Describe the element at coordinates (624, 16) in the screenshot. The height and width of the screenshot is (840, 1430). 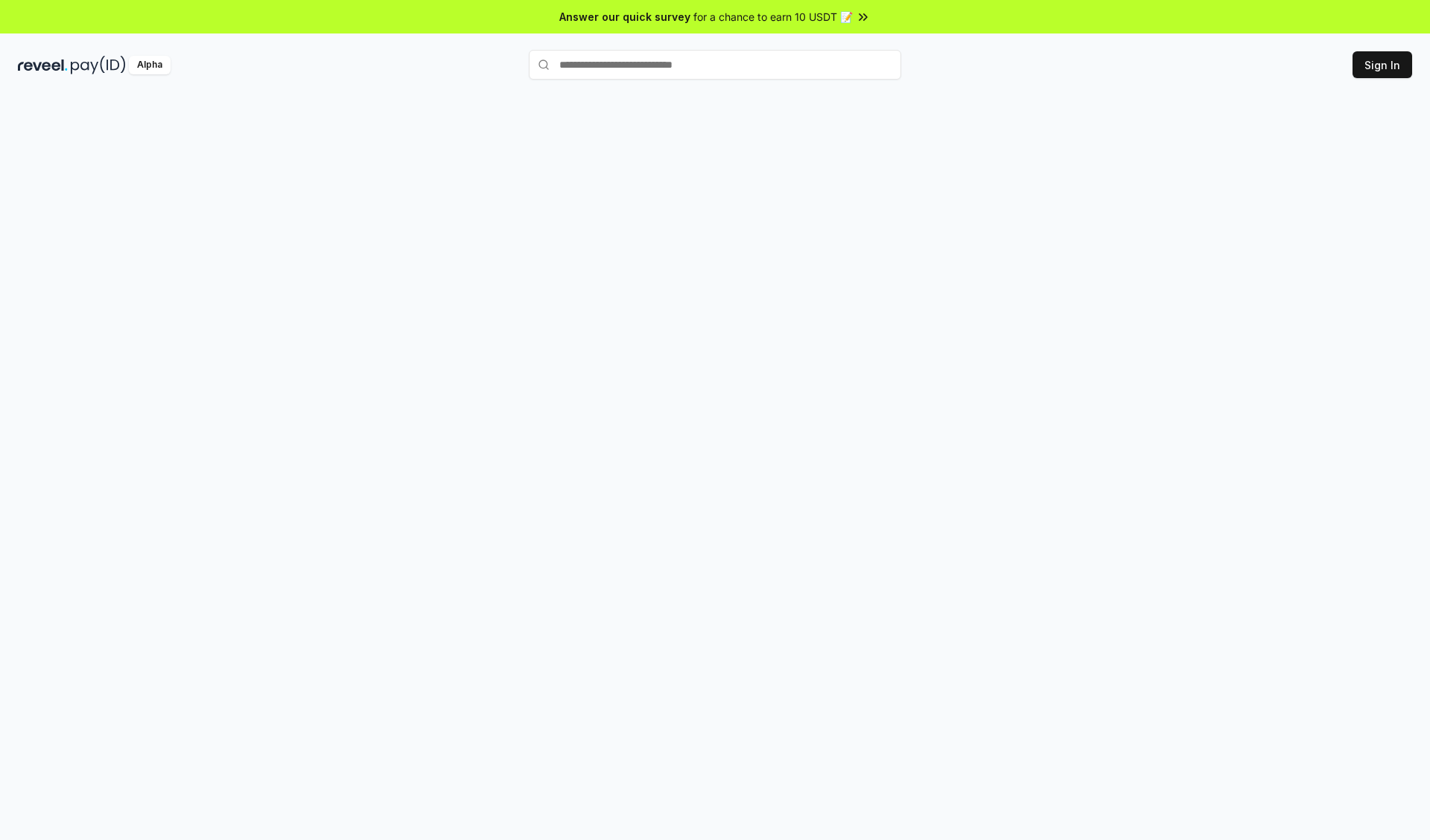
I see `span: Answer our quick survey` at that location.